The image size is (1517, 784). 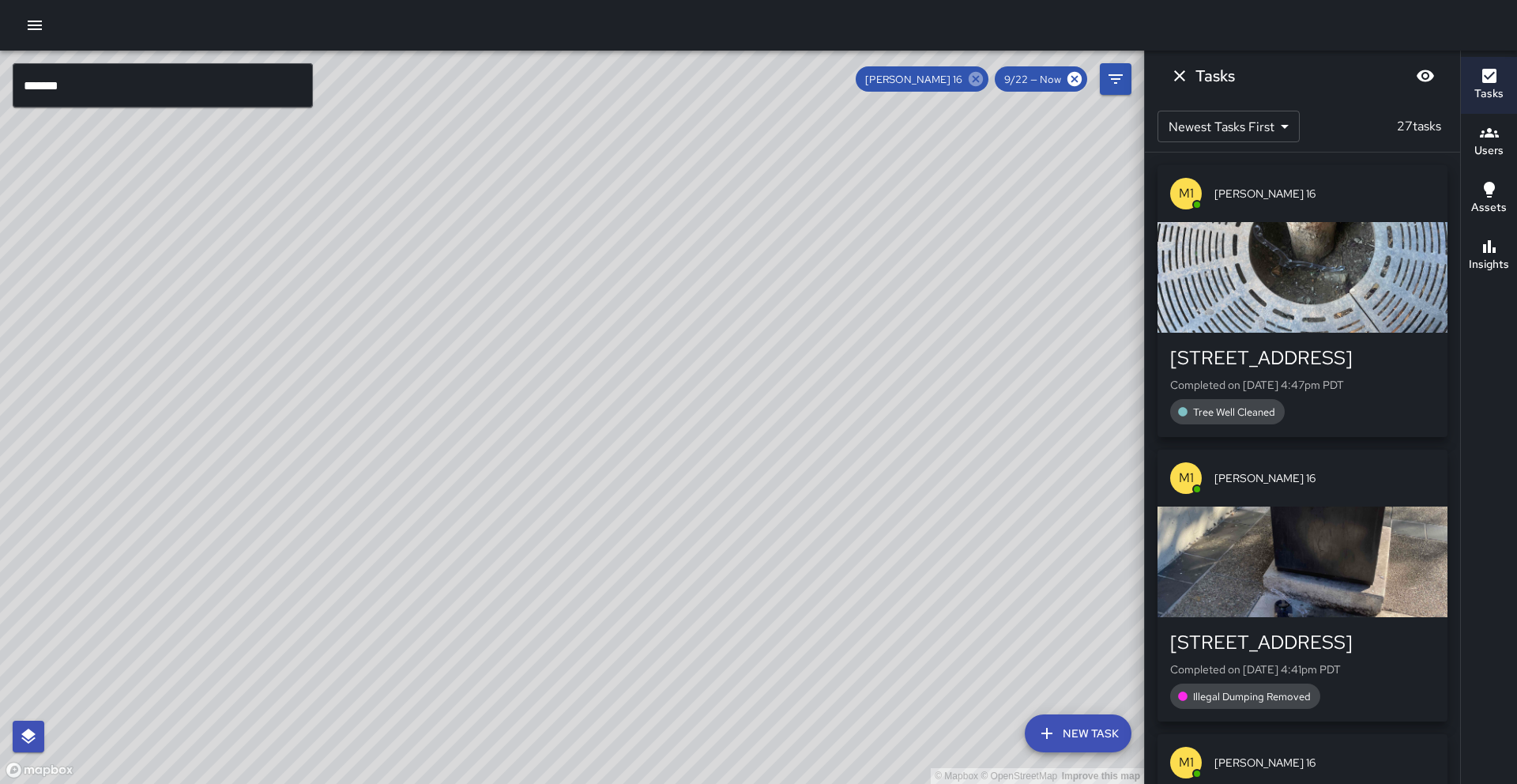 What do you see at coordinates (1235, 412) in the screenshot?
I see `span: Tree Well Cleaned` at bounding box center [1235, 412].